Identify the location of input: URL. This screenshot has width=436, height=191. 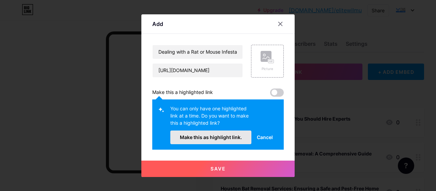
(198, 70).